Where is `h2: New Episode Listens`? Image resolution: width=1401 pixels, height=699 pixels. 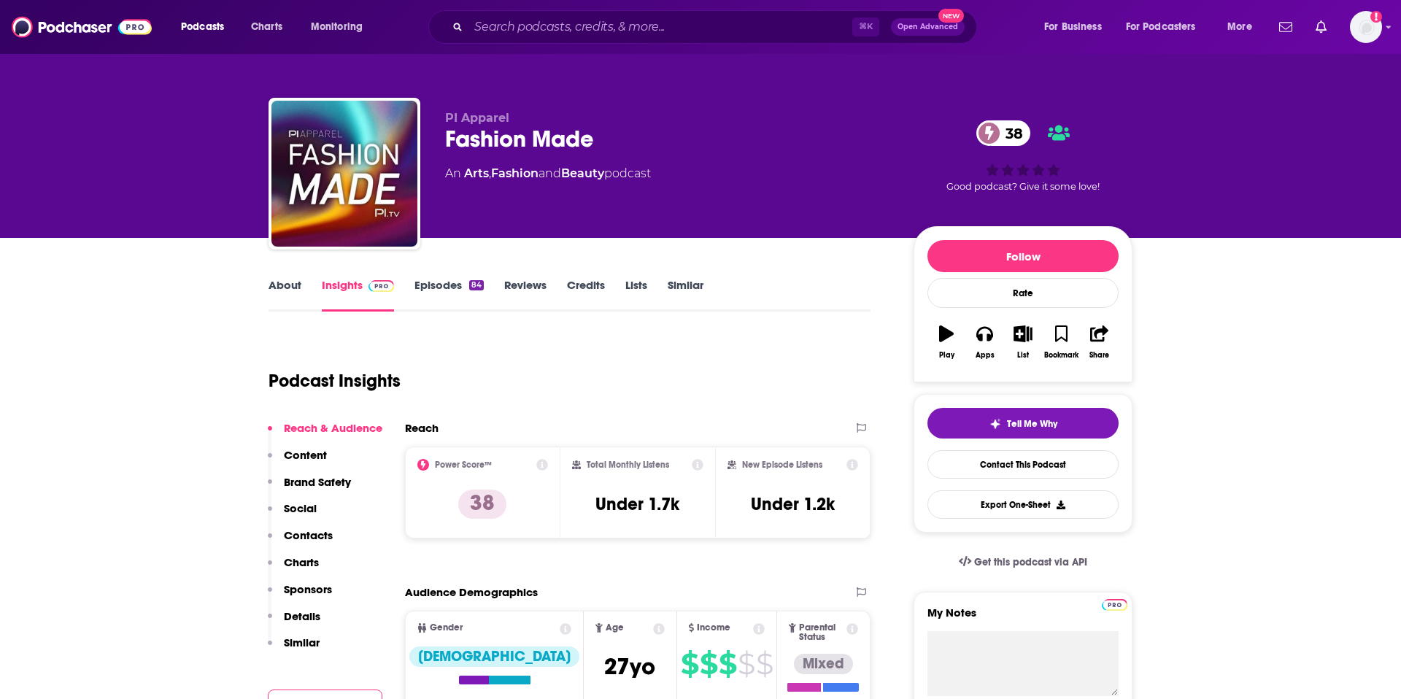 h2: New Episode Listens is located at coordinates (782, 465).